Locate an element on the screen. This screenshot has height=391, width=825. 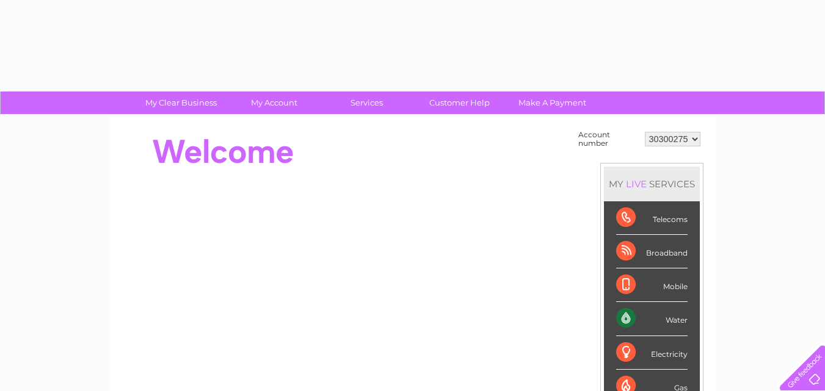
div: Electricity is located at coordinates (651, 353).